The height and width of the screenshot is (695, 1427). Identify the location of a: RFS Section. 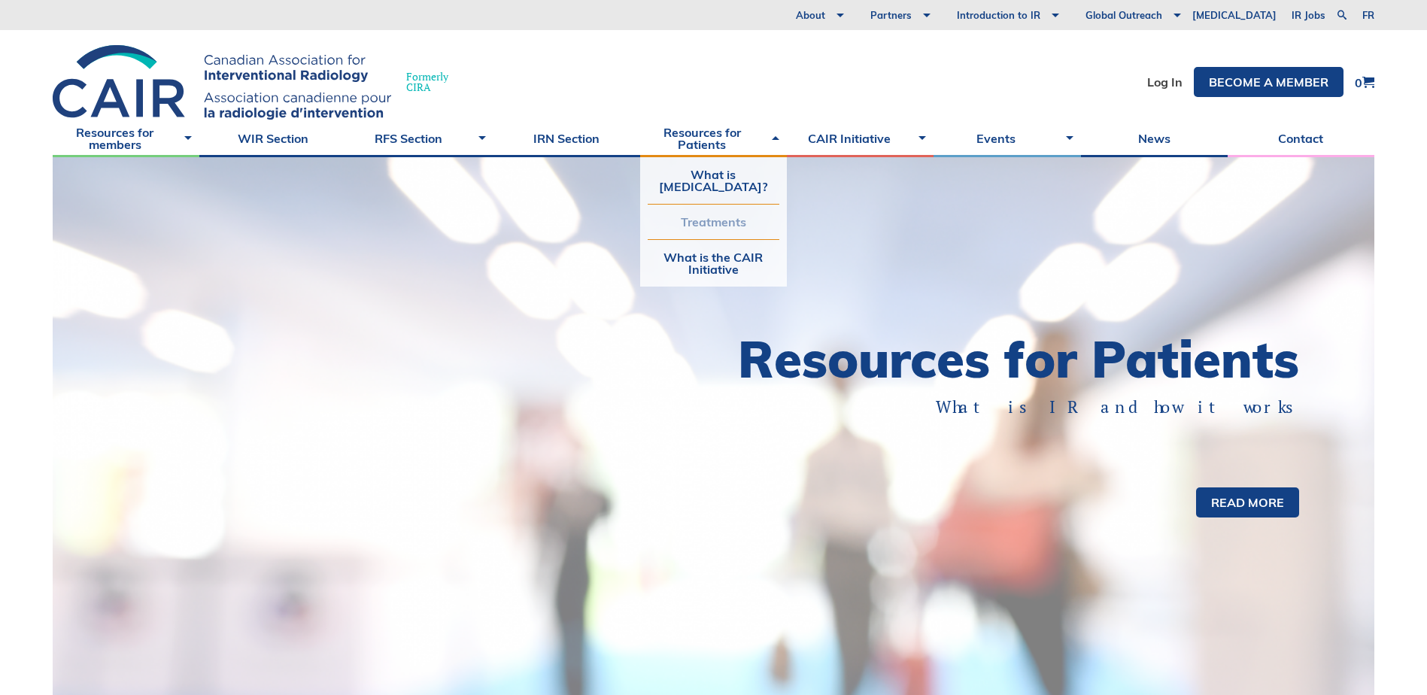
(419, 138).